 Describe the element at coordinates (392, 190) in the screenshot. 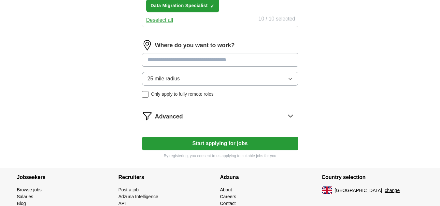

I see `button: change` at that location.